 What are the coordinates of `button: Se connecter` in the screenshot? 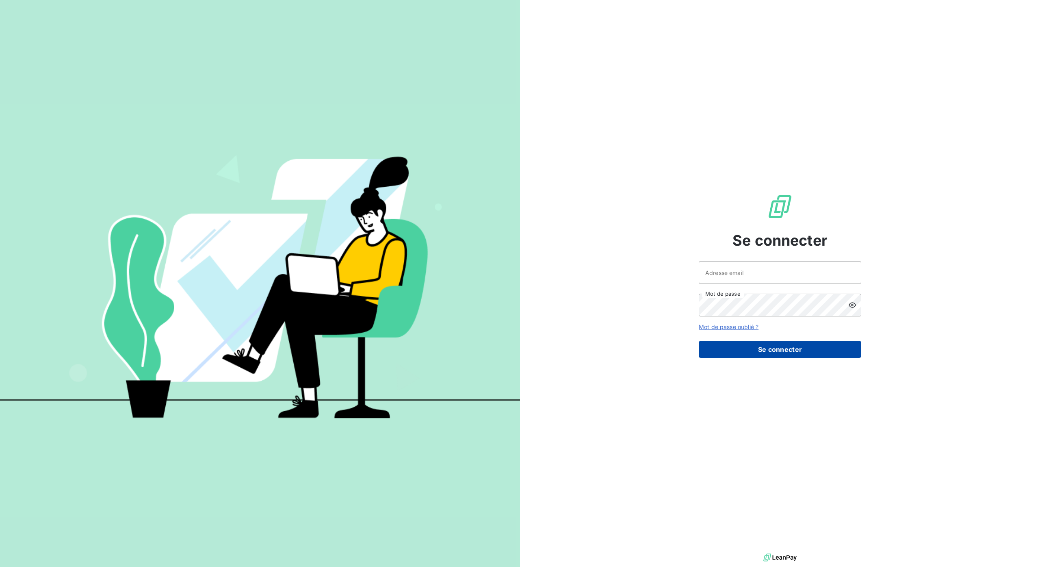 It's located at (780, 349).